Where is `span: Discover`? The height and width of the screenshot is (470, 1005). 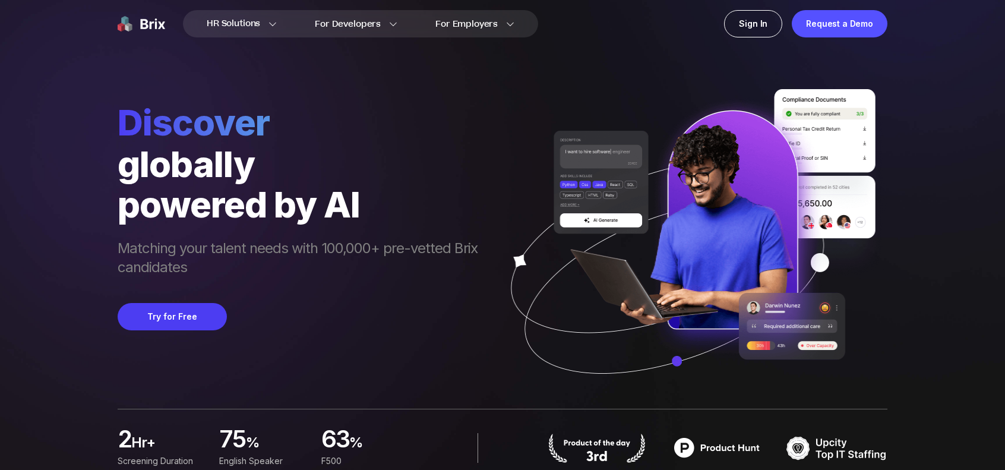 span: Discover is located at coordinates (303, 122).